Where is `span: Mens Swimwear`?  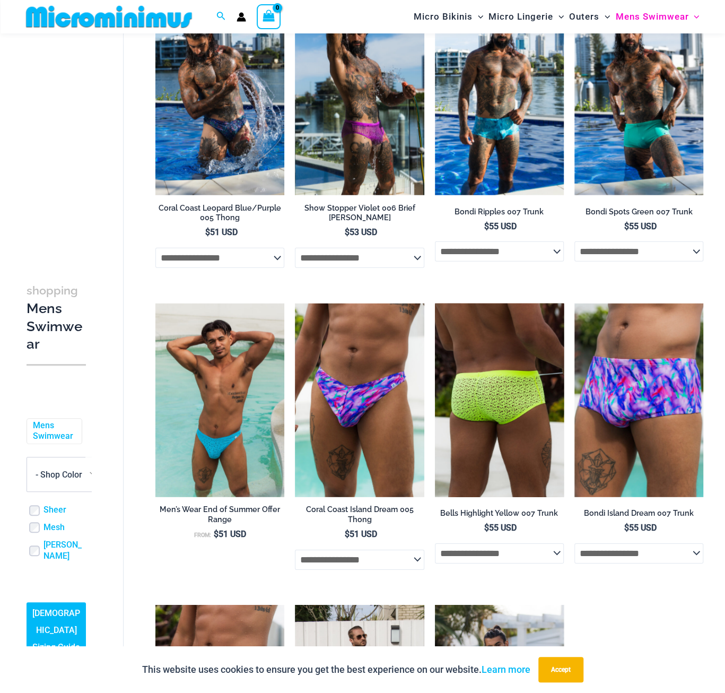
span: Mens Swimwear is located at coordinates (652, 16).